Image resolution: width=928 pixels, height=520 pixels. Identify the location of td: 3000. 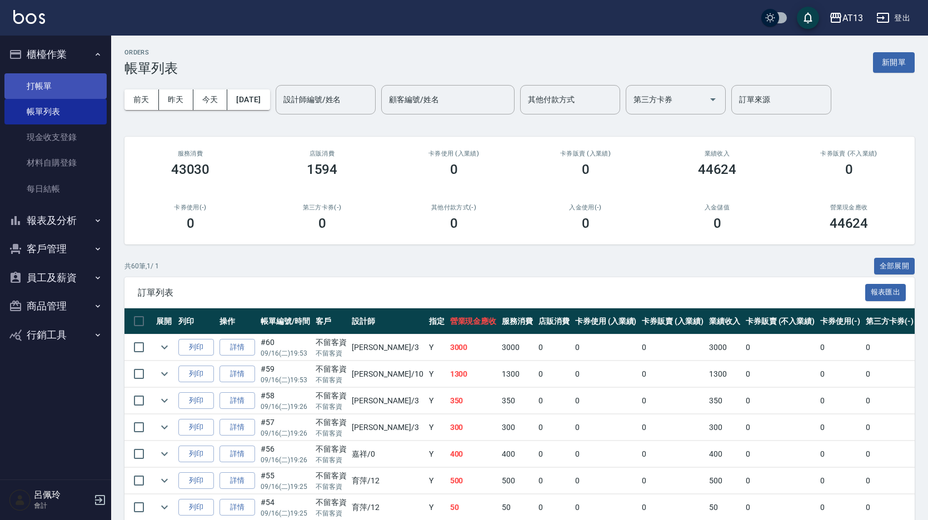
(473, 347).